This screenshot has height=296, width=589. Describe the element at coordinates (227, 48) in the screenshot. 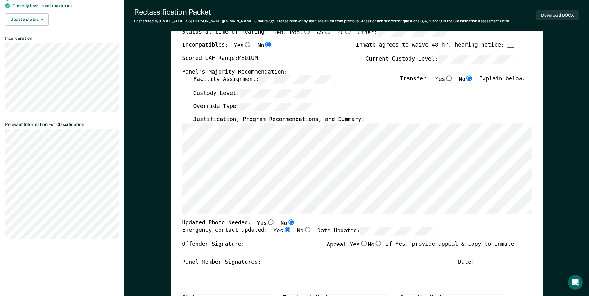

I see `div: Incompatibles:` at that location.